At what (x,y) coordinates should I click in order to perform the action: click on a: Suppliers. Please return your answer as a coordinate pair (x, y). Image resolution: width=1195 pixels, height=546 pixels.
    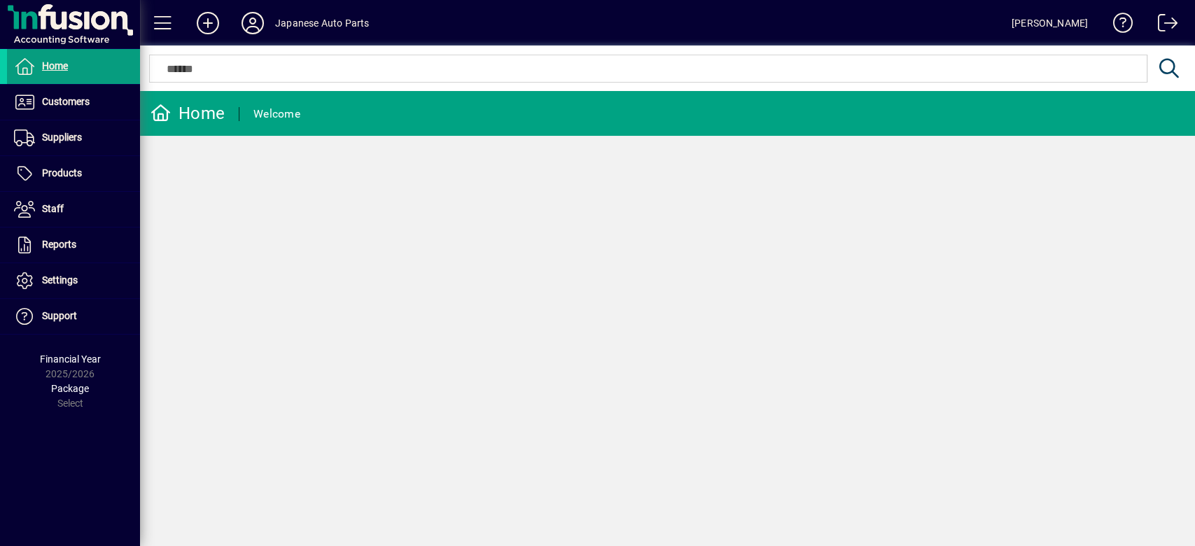
    Looking at the image, I should click on (74, 138).